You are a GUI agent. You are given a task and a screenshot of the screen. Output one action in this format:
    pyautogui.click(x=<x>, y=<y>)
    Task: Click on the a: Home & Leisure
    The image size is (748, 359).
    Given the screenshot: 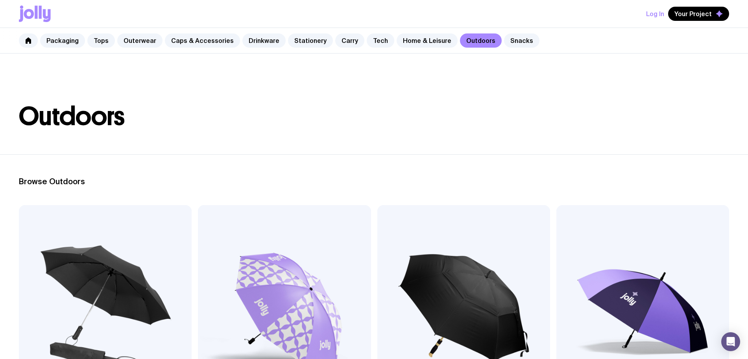 What is the action you would take?
    pyautogui.click(x=427, y=41)
    